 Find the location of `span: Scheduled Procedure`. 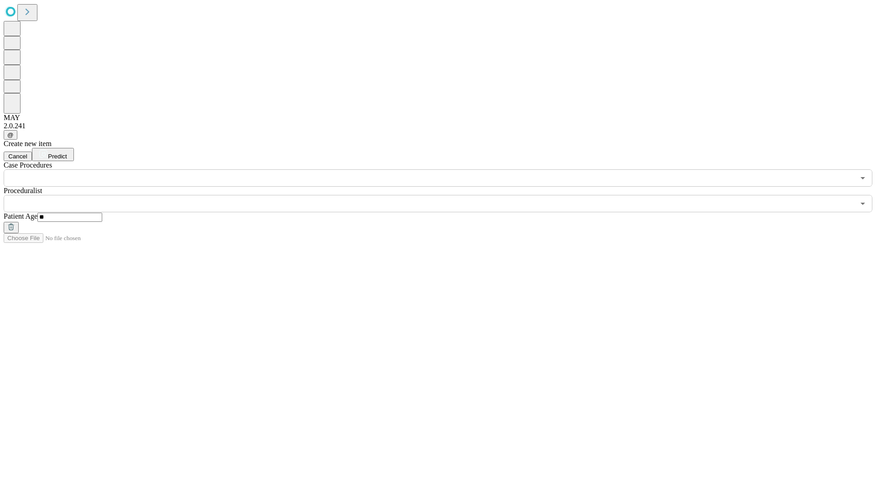

span: Scheduled Procedure is located at coordinates (28, 165).